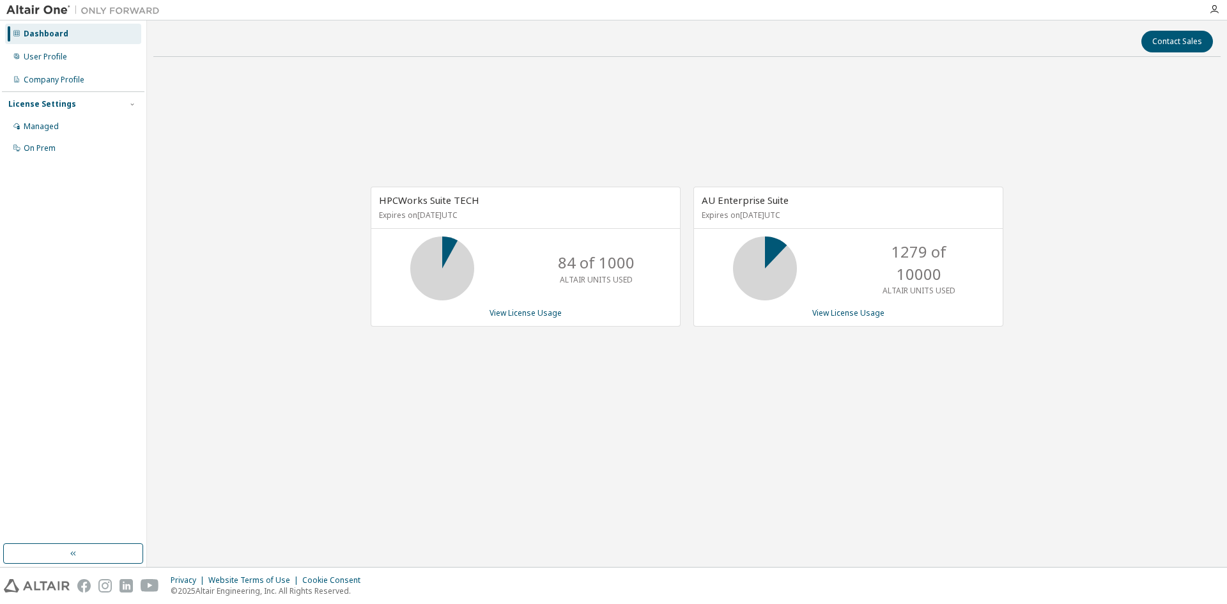 The height and width of the screenshot is (604, 1227). Describe the element at coordinates (54, 80) in the screenshot. I see `div: Company Profile` at that location.